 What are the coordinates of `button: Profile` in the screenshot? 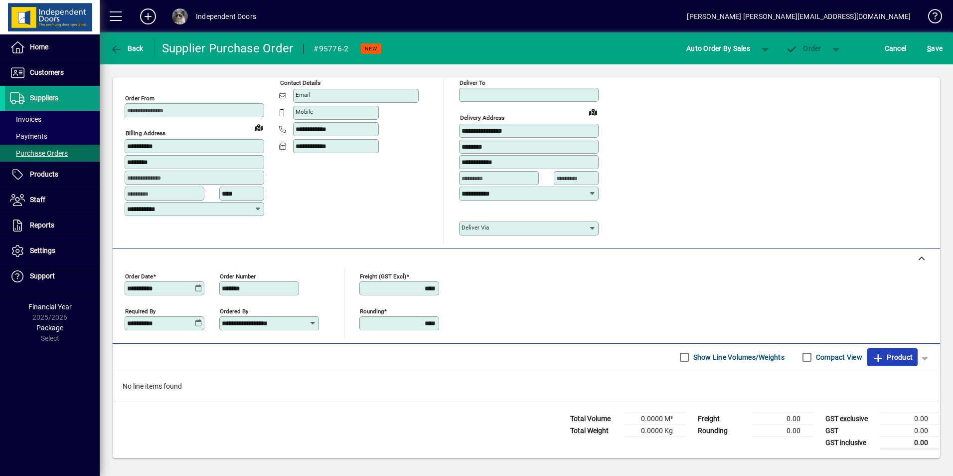 It's located at (180, 16).